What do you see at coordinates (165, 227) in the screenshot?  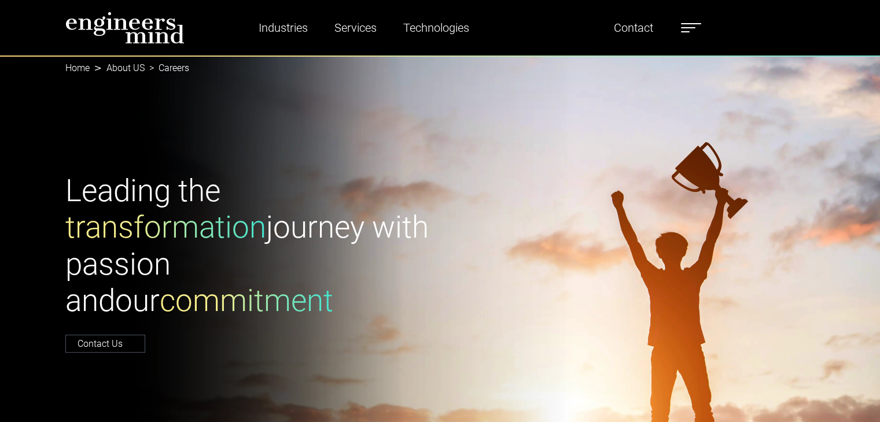 I see `span: transformation` at bounding box center [165, 227].